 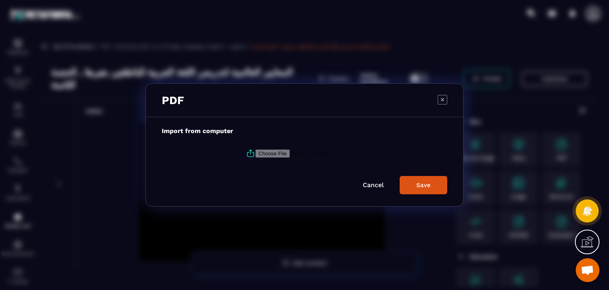 What do you see at coordinates (197, 130) in the screenshot?
I see `label: Import from computer` at bounding box center [197, 130].